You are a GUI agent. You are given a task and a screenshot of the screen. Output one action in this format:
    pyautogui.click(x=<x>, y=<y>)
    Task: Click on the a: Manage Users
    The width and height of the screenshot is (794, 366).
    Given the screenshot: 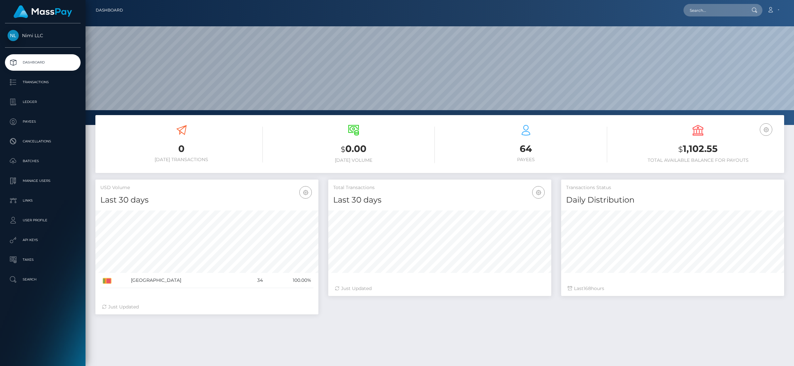 What is the action you would take?
    pyautogui.click(x=43, y=181)
    